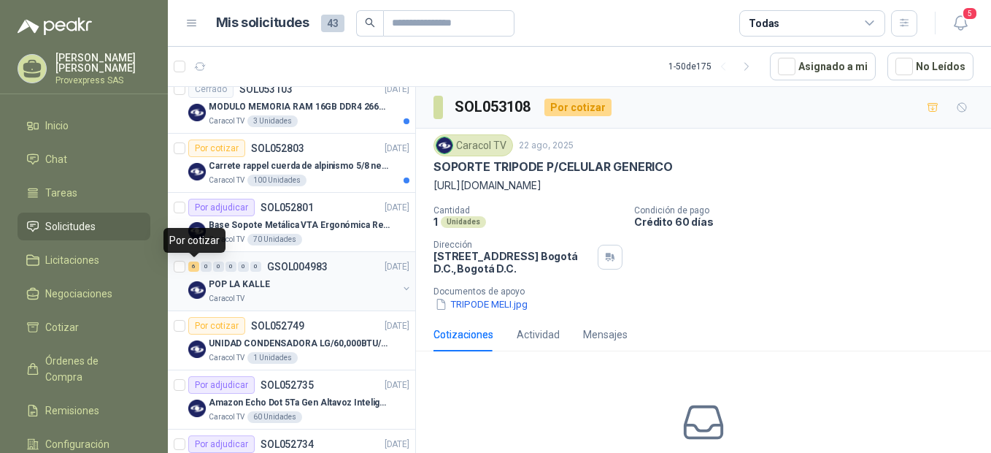 The height and width of the screenshot is (453, 991). Describe the element at coordinates (84, 410) in the screenshot. I see `a: Remisiones` at that location.